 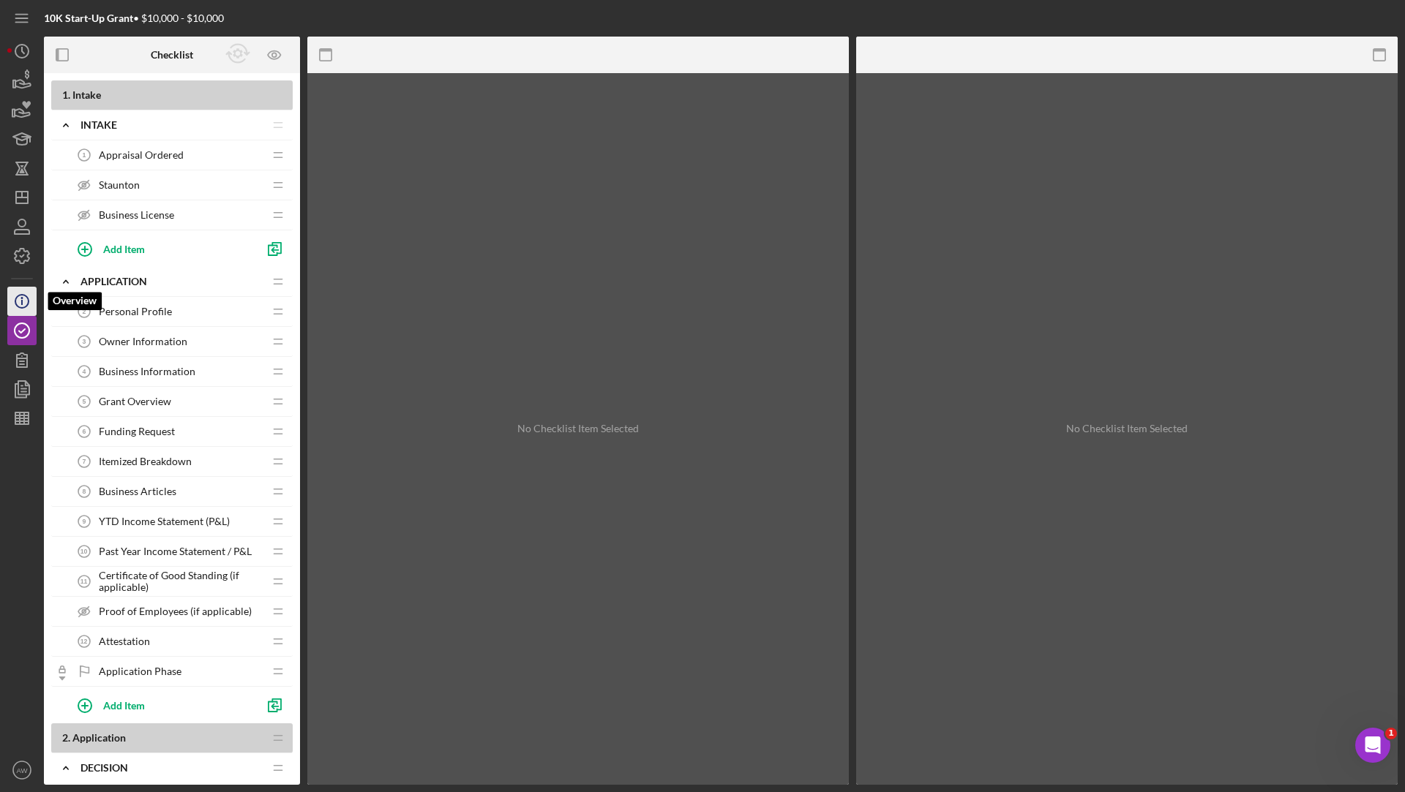 I want to click on button: AW, so click(x=22, y=770).